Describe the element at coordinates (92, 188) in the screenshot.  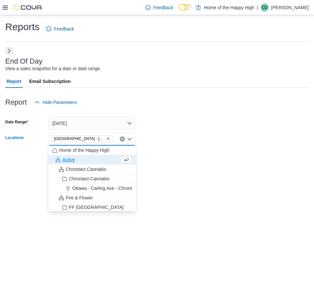
I see `button: Ottawa - Carling Ave - Chrontact Cannabis` at that location.